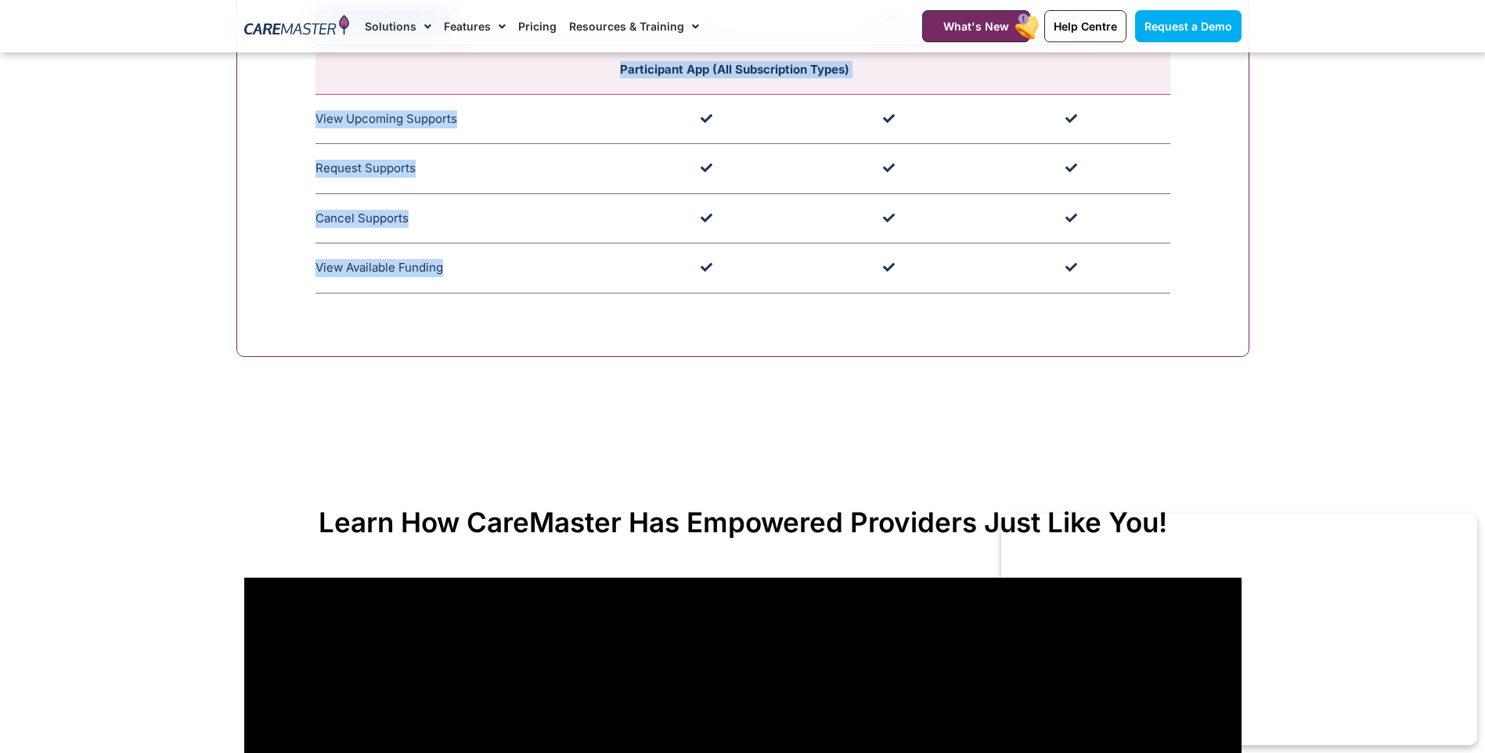 The width and height of the screenshot is (1485, 753). Describe the element at coordinates (469, 169) in the screenshot. I see `td: Request Supports` at that location.